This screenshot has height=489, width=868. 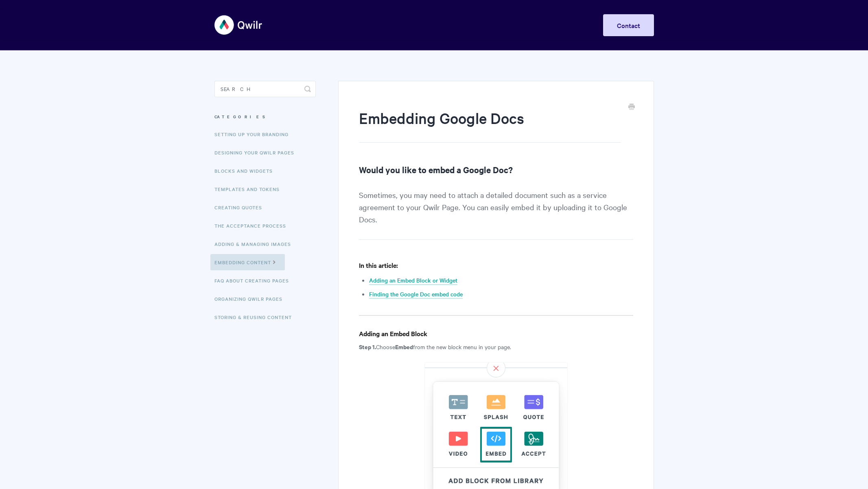 What do you see at coordinates (255, 244) in the screenshot?
I see `a: Adding & Managing Images` at bounding box center [255, 244].